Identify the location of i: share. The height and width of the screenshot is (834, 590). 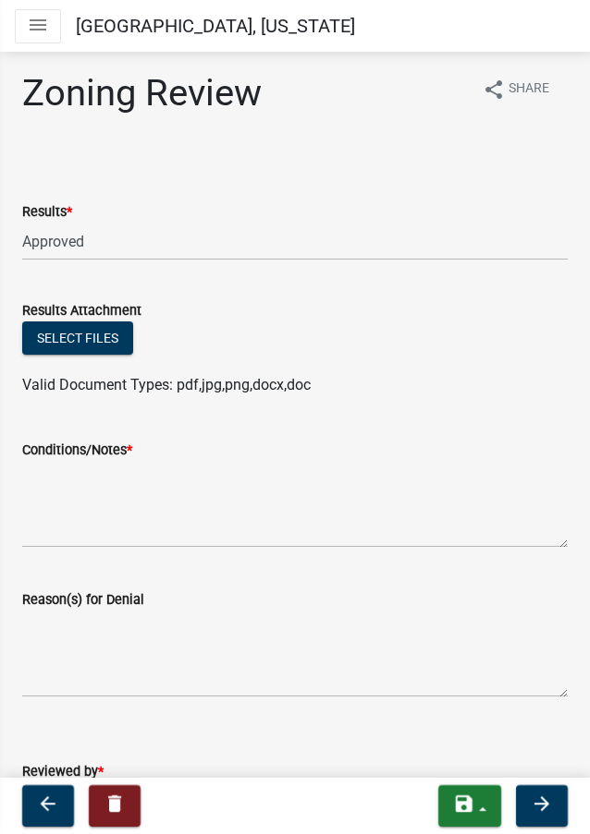
(493, 90).